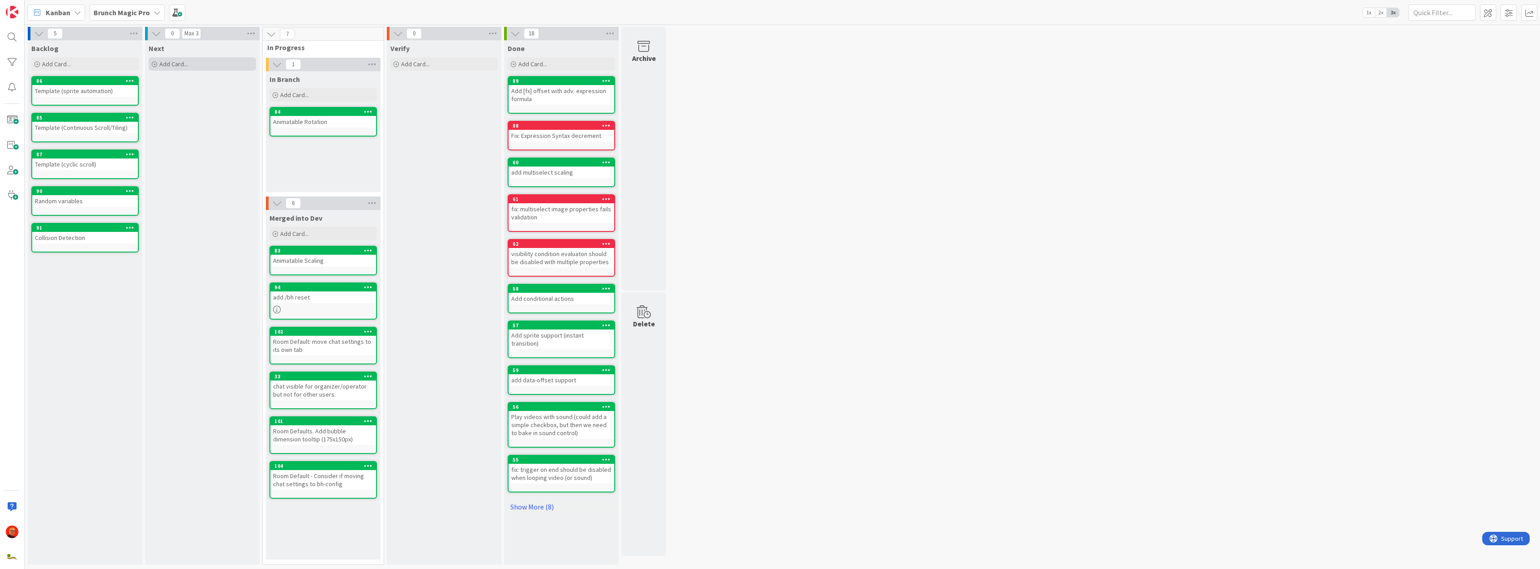  I want to click on input: Quick Filter..., so click(1442, 13).